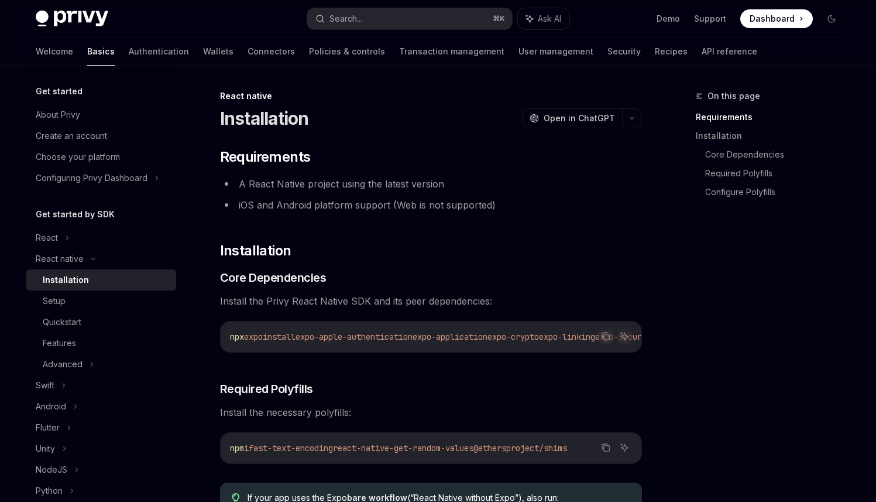 The image size is (876, 502). What do you see at coordinates (45, 385) in the screenshot?
I see `div: Swift` at bounding box center [45, 385].